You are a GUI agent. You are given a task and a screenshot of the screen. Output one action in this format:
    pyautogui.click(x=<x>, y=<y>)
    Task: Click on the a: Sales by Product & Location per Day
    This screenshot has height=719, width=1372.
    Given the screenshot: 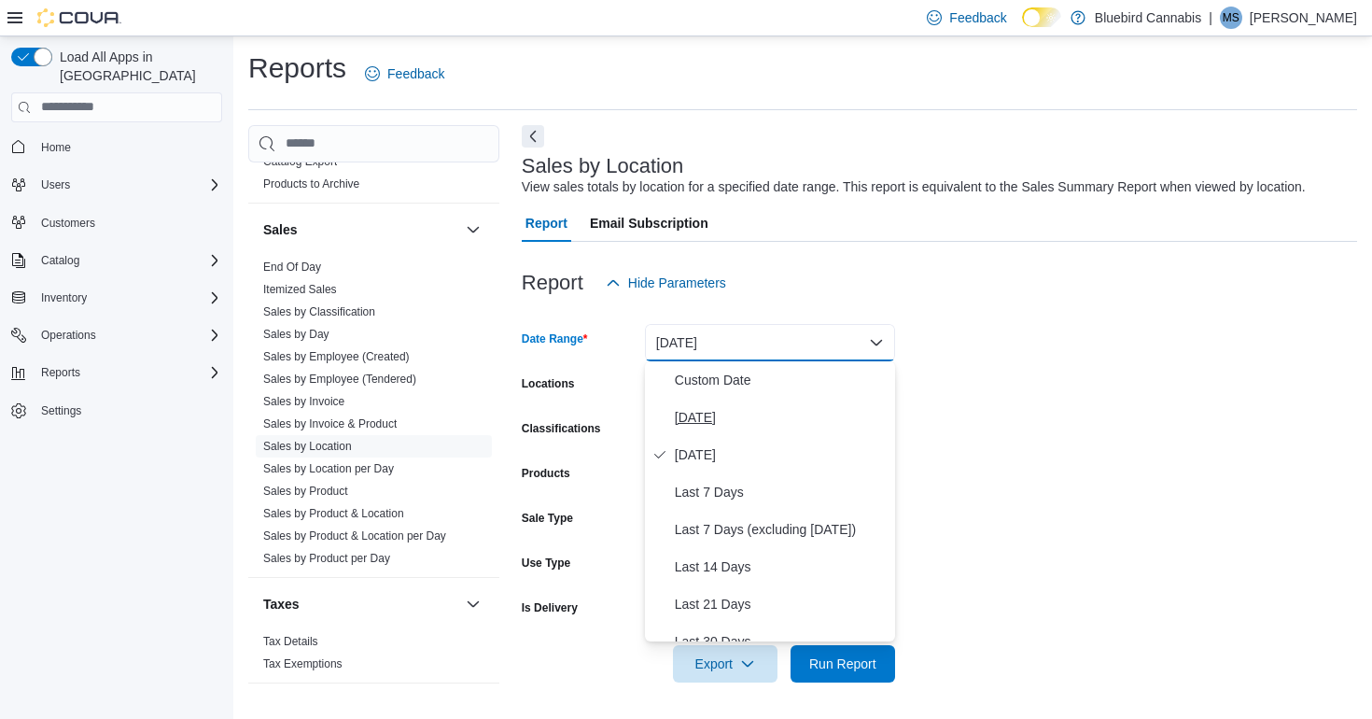 What is the action you would take?
    pyautogui.click(x=355, y=536)
    